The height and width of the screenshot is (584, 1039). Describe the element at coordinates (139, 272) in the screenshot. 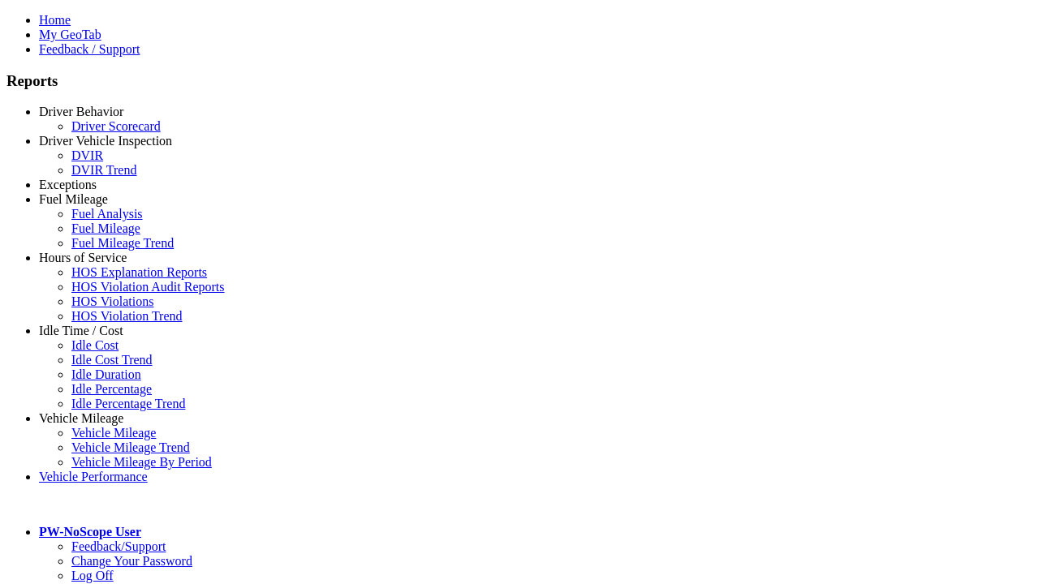

I see `a: HOS Explanation Reports` at that location.